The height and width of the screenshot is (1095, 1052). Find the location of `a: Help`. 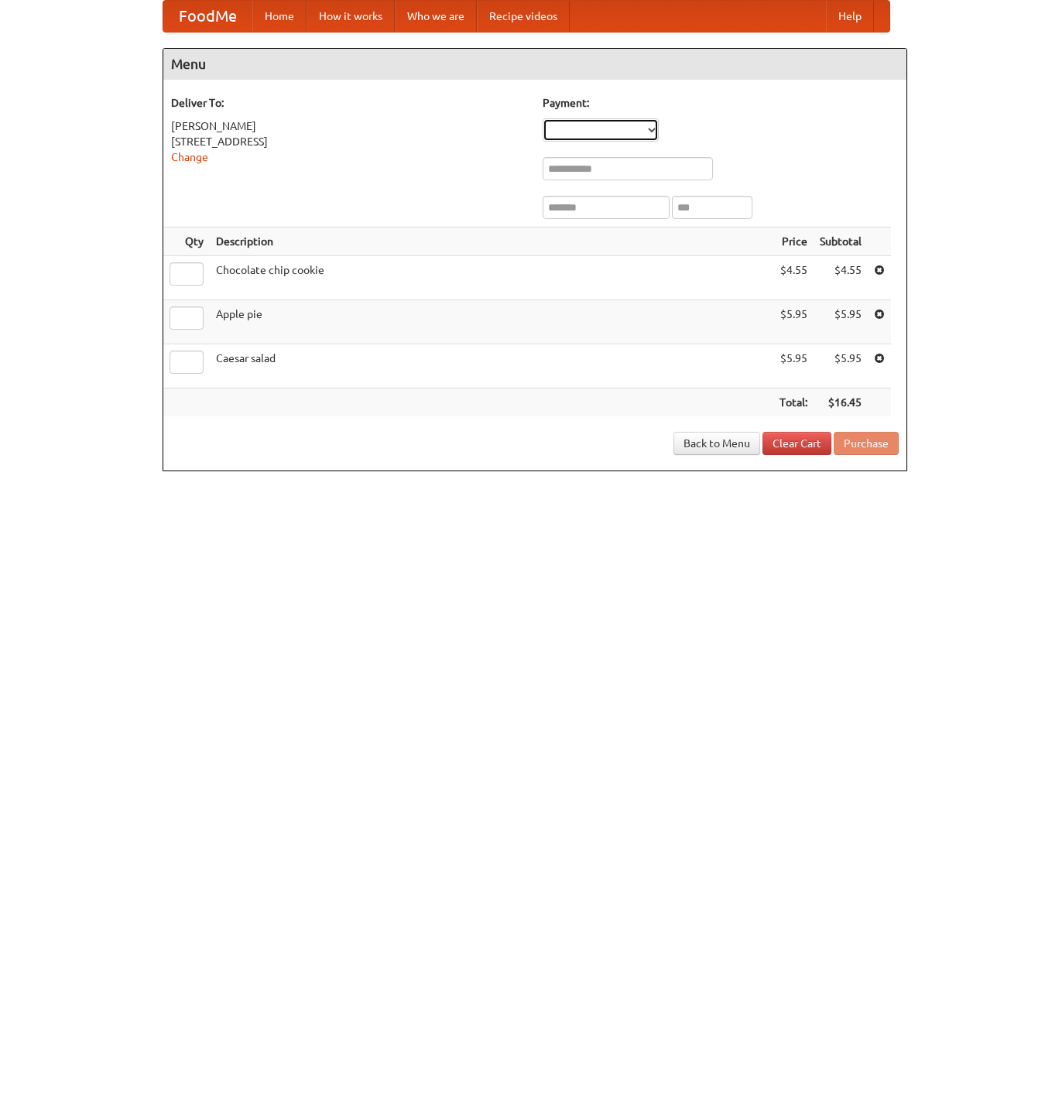

a: Help is located at coordinates (850, 16).